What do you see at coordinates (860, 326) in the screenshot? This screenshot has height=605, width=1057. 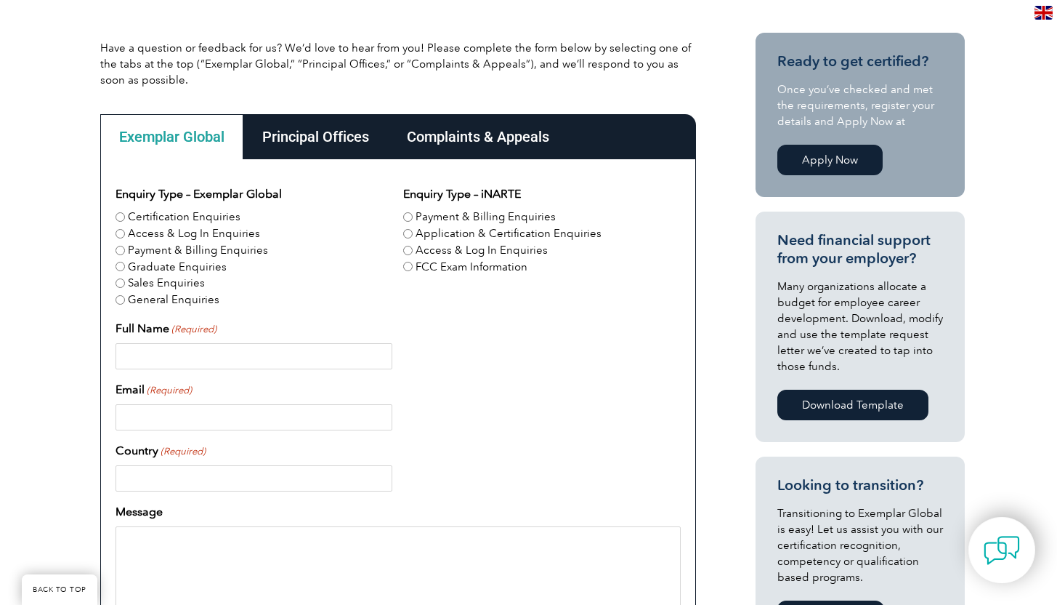 I see `p: Many organizations allocate a budget for employee career development. Download, modify and use th...` at bounding box center [860, 326].